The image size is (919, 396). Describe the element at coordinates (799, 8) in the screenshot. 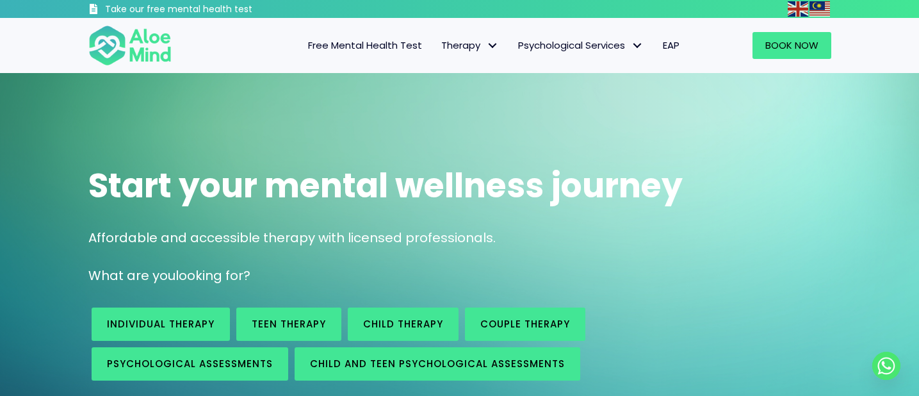

I see `a: English` at that location.